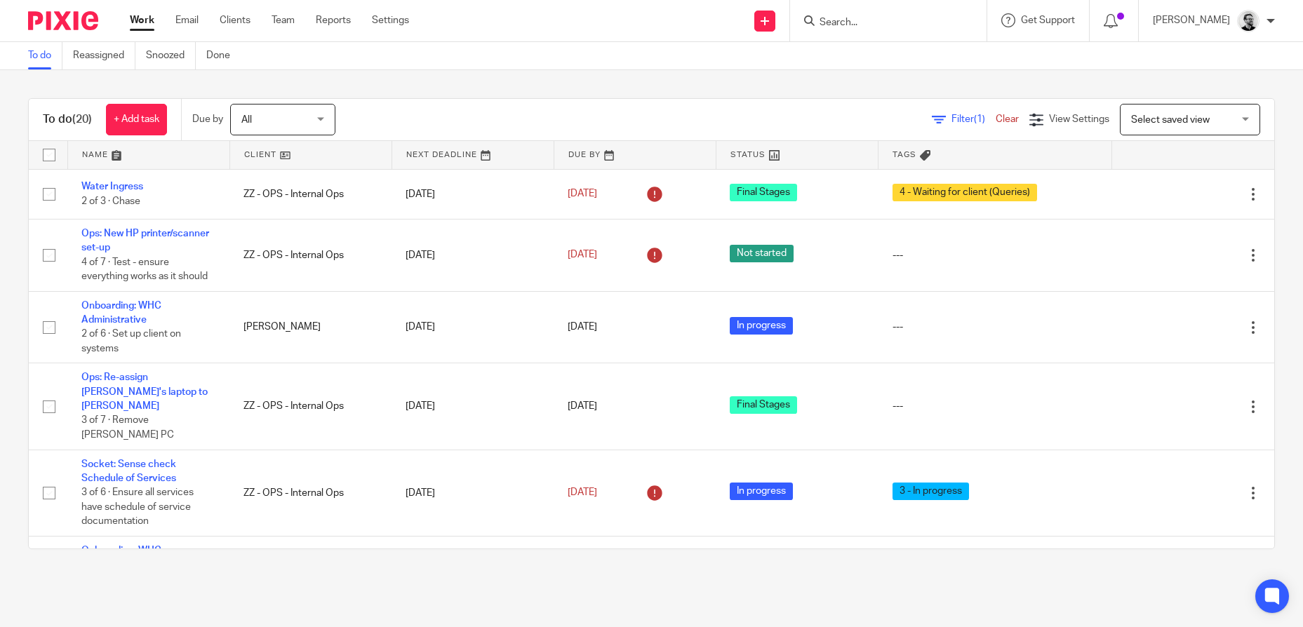 This screenshot has width=1303, height=627. I want to click on span: Get Support, so click(1047, 20).